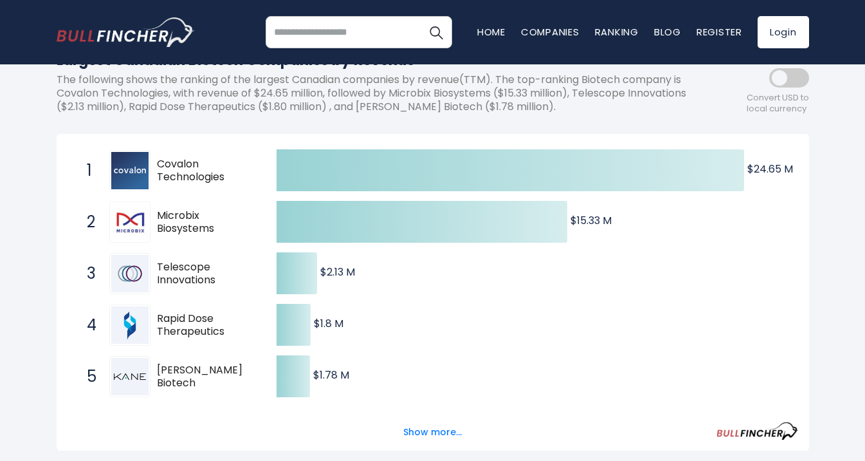 This screenshot has height=461, width=865. Describe the element at coordinates (783, 32) in the screenshot. I see `a: Login` at that location.